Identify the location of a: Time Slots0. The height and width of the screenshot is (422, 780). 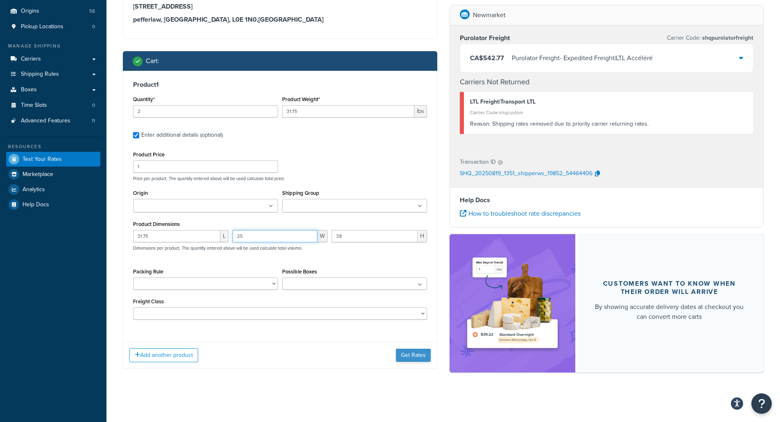
(53, 105).